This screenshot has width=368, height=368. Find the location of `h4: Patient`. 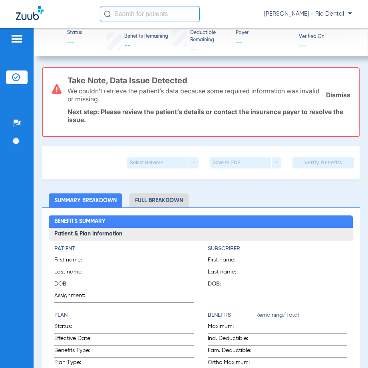

h4: Patient is located at coordinates (124, 248).